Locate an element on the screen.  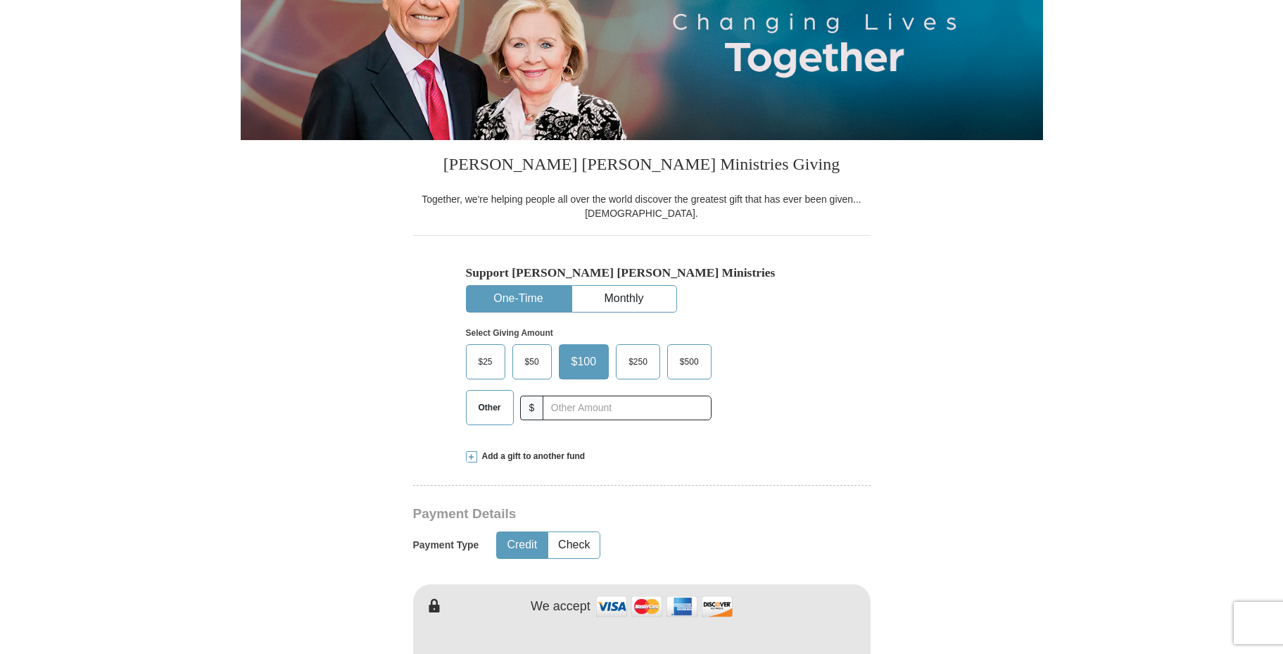
span: Other is located at coordinates (490, 408).